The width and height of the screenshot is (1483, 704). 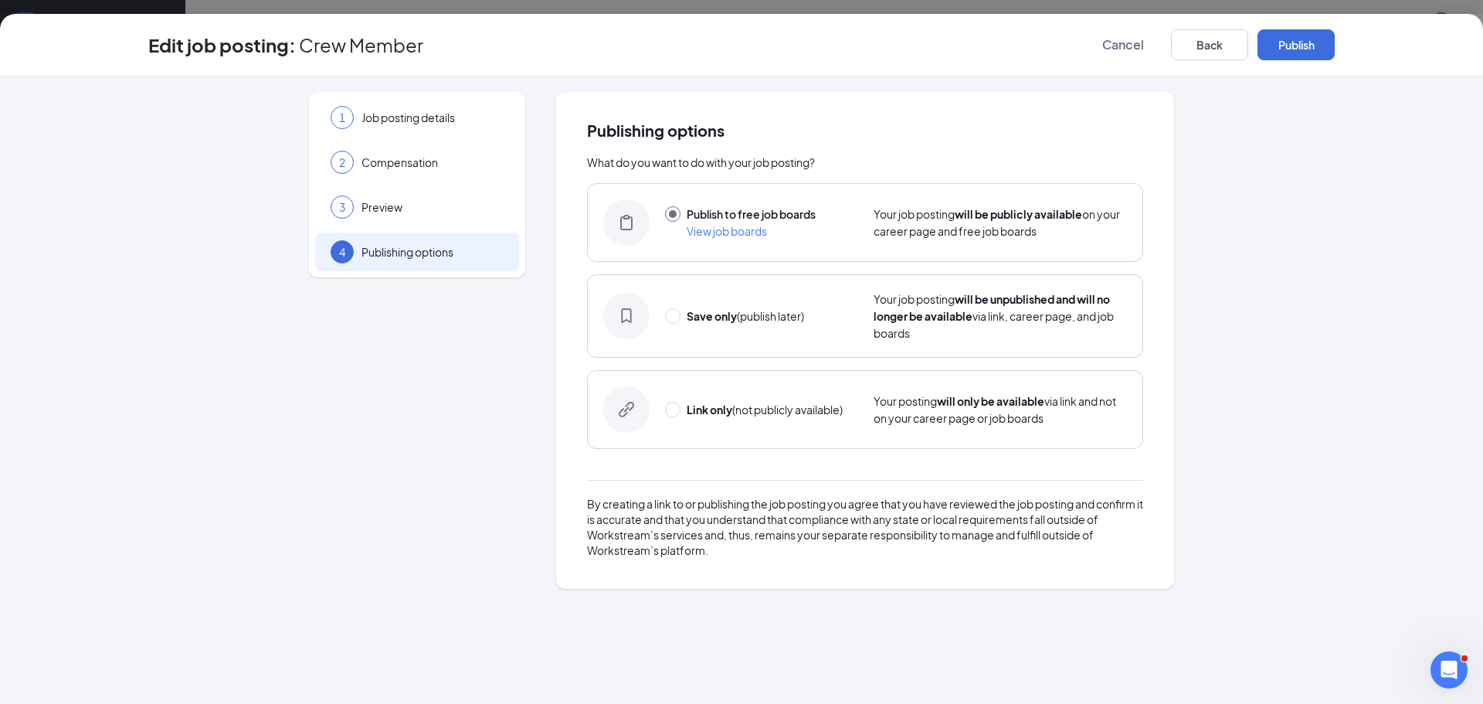 What do you see at coordinates (765, 409) in the screenshot?
I see `span: (not publicly available)` at bounding box center [765, 409].